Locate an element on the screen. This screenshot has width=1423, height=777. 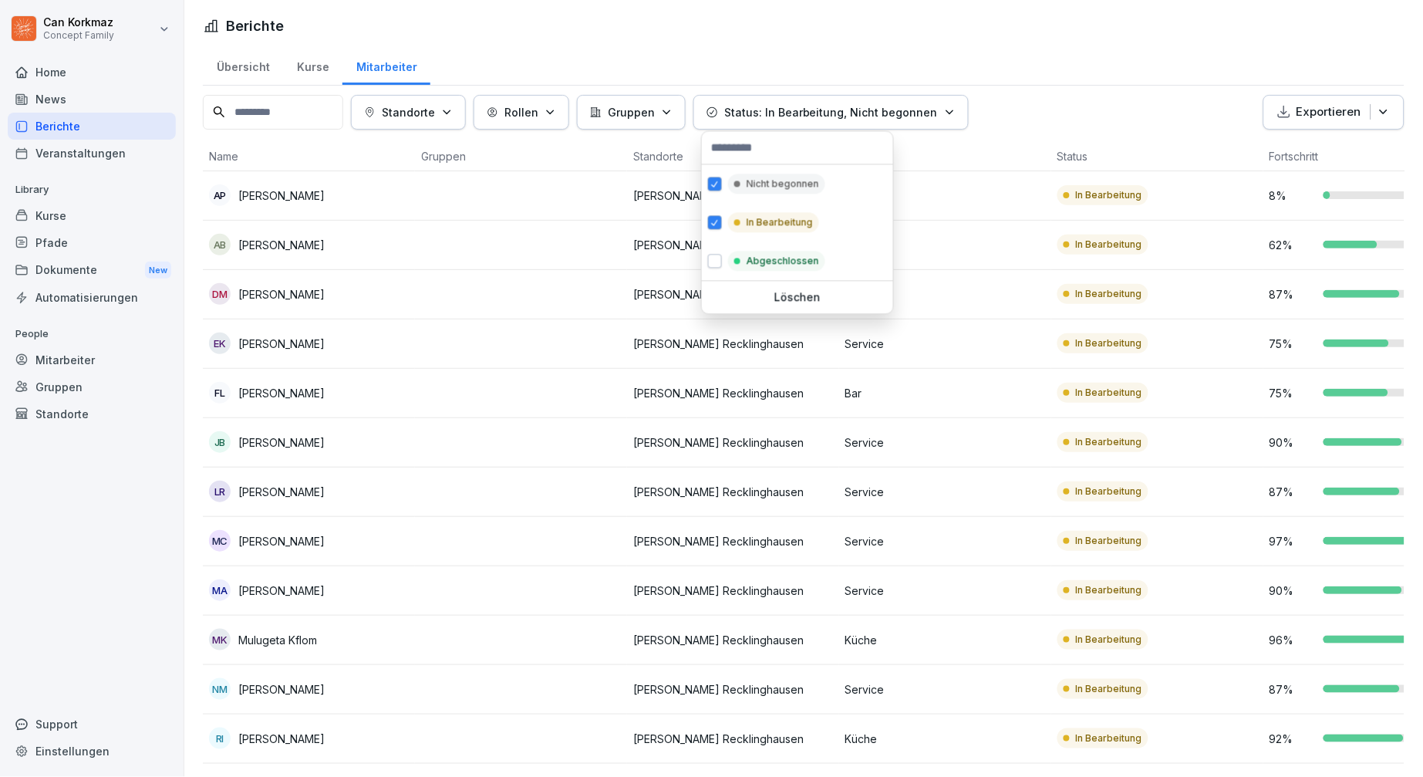
p: Rollen is located at coordinates (521, 112).